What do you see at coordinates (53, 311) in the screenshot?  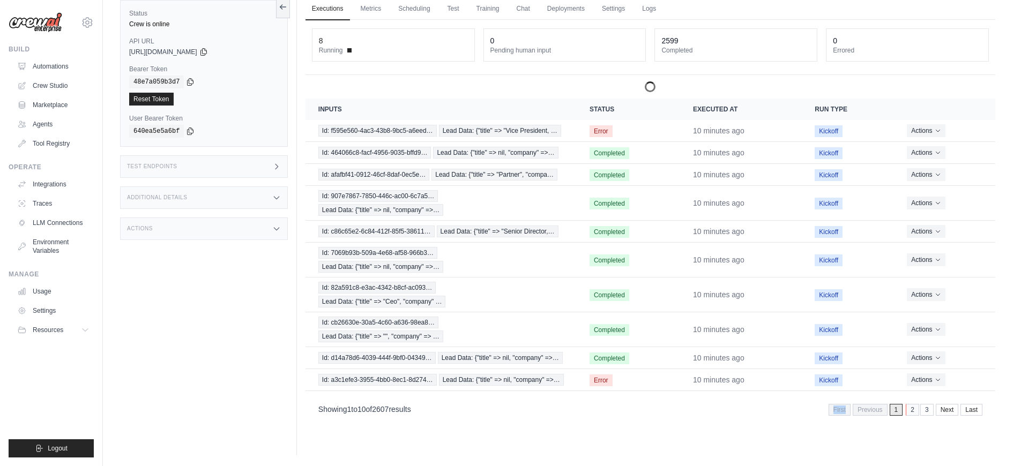 I see `a: Settings` at bounding box center [53, 311].